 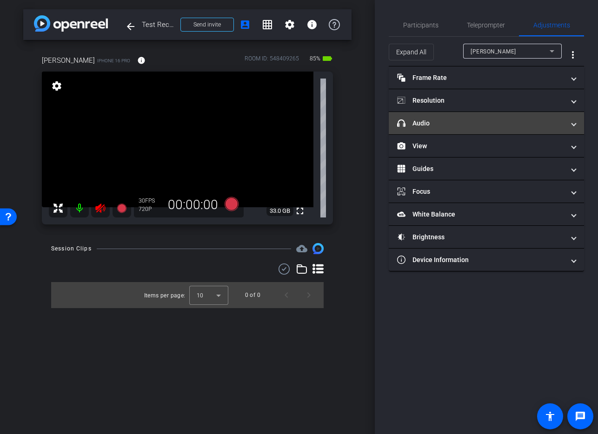 What do you see at coordinates (71, 23) in the screenshot?
I see `img: app-logo` at bounding box center [71, 23].